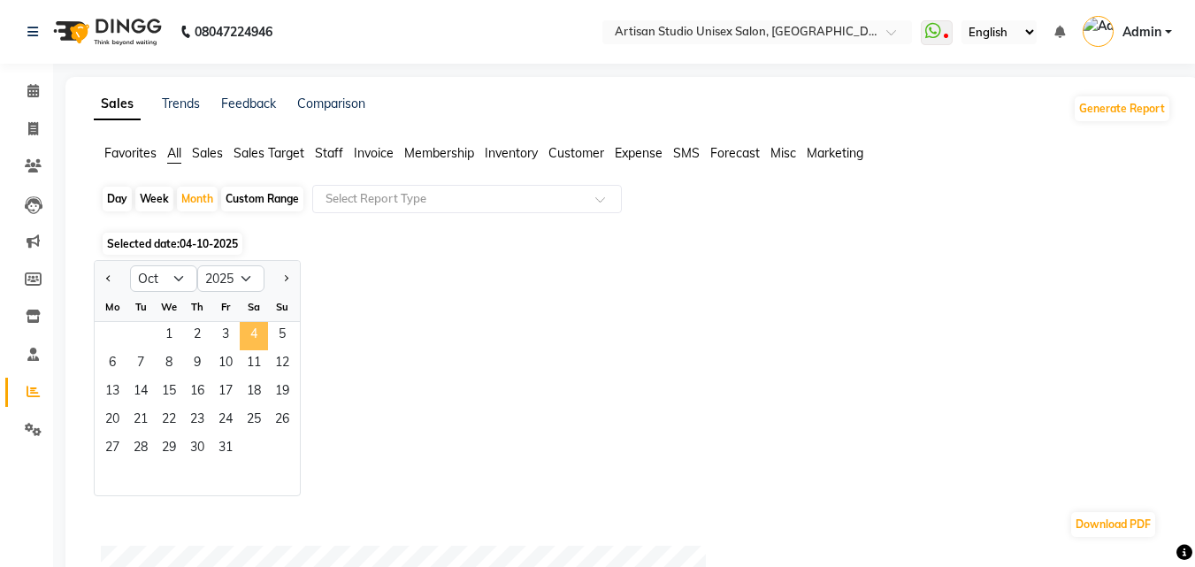 The height and width of the screenshot is (567, 1195). What do you see at coordinates (197, 421) in the screenshot?
I see `span: 23` at bounding box center [197, 421].